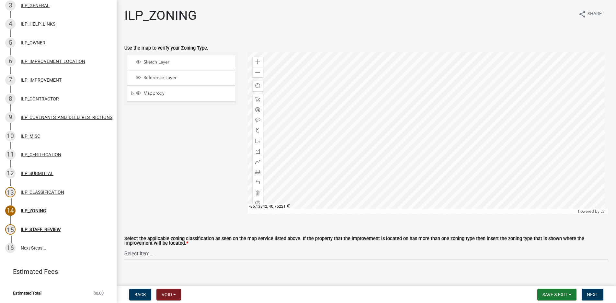  What do you see at coordinates (35, 6) in the screenshot?
I see `div: ILP_GENERAL` at bounding box center [35, 6].